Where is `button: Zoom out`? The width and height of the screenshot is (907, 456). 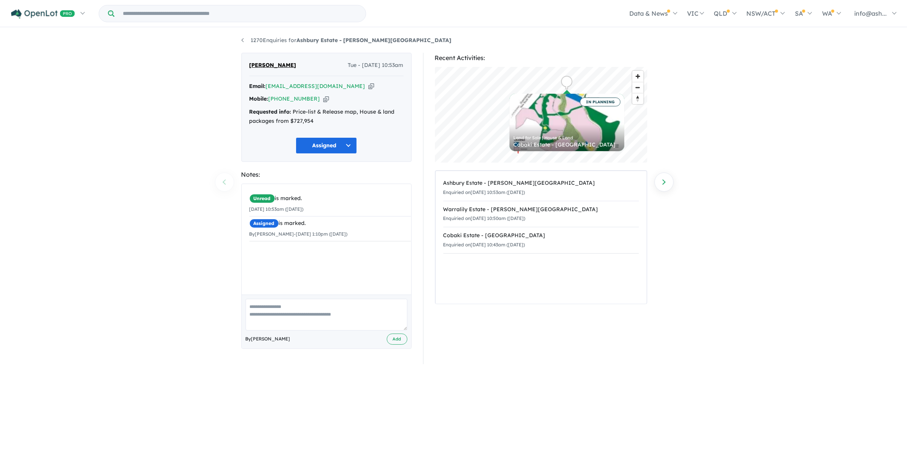 button: Zoom out is located at coordinates (637, 87).